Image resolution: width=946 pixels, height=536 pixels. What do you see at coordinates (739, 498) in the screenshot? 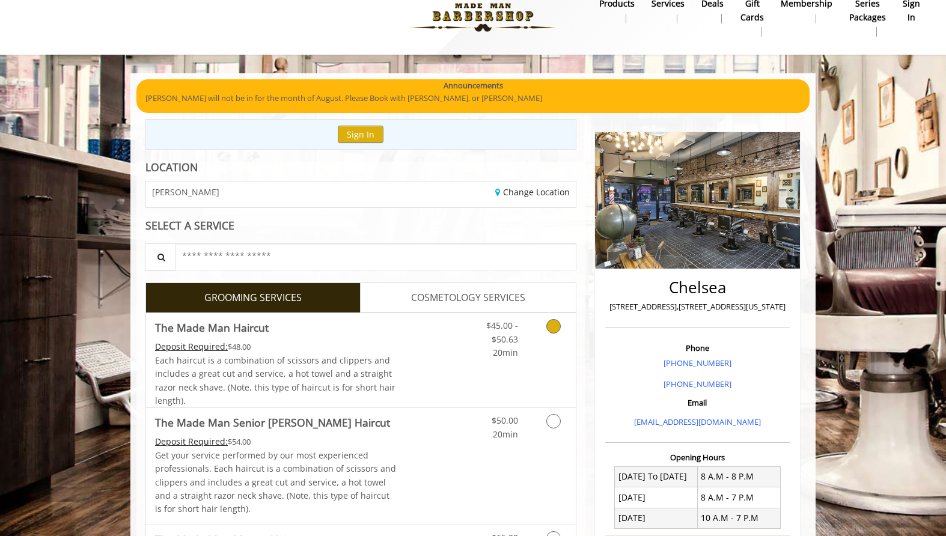
I see `td: 8 A.M - 7 P.M` at bounding box center [739, 498].